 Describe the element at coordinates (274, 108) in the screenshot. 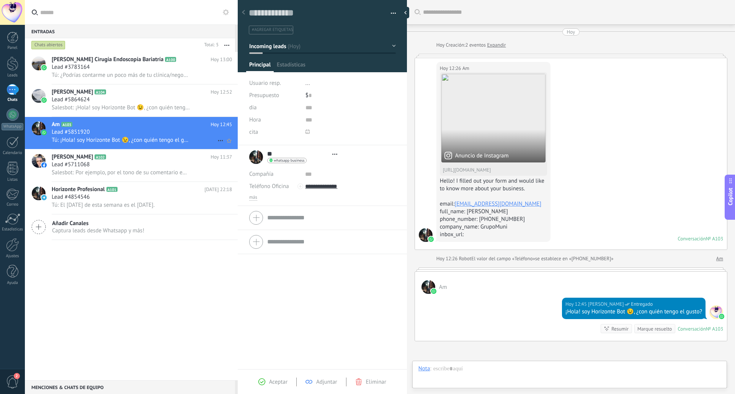

I see `div: dia` at that location.